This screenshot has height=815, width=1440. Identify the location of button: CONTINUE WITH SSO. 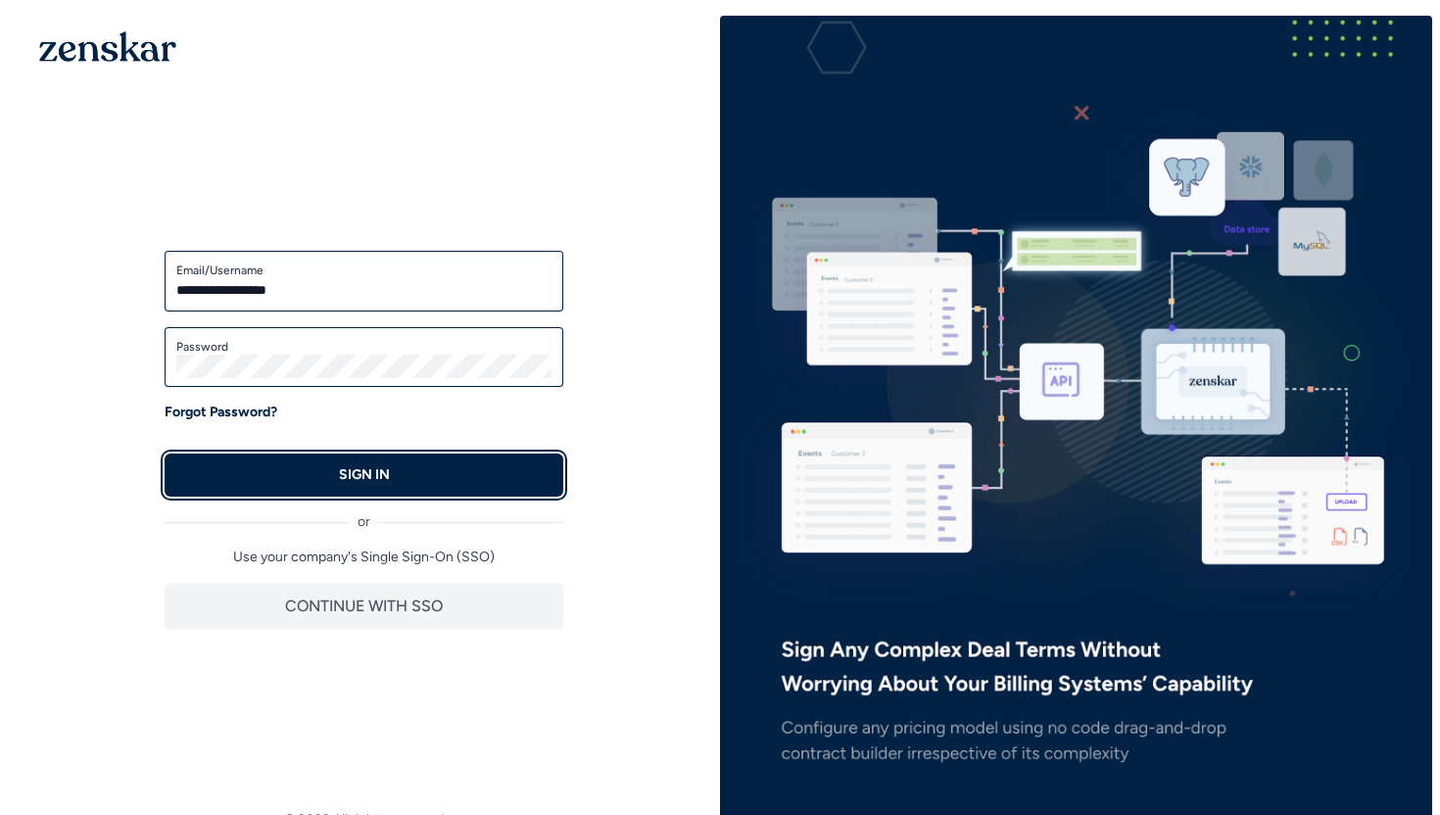
(363, 606).